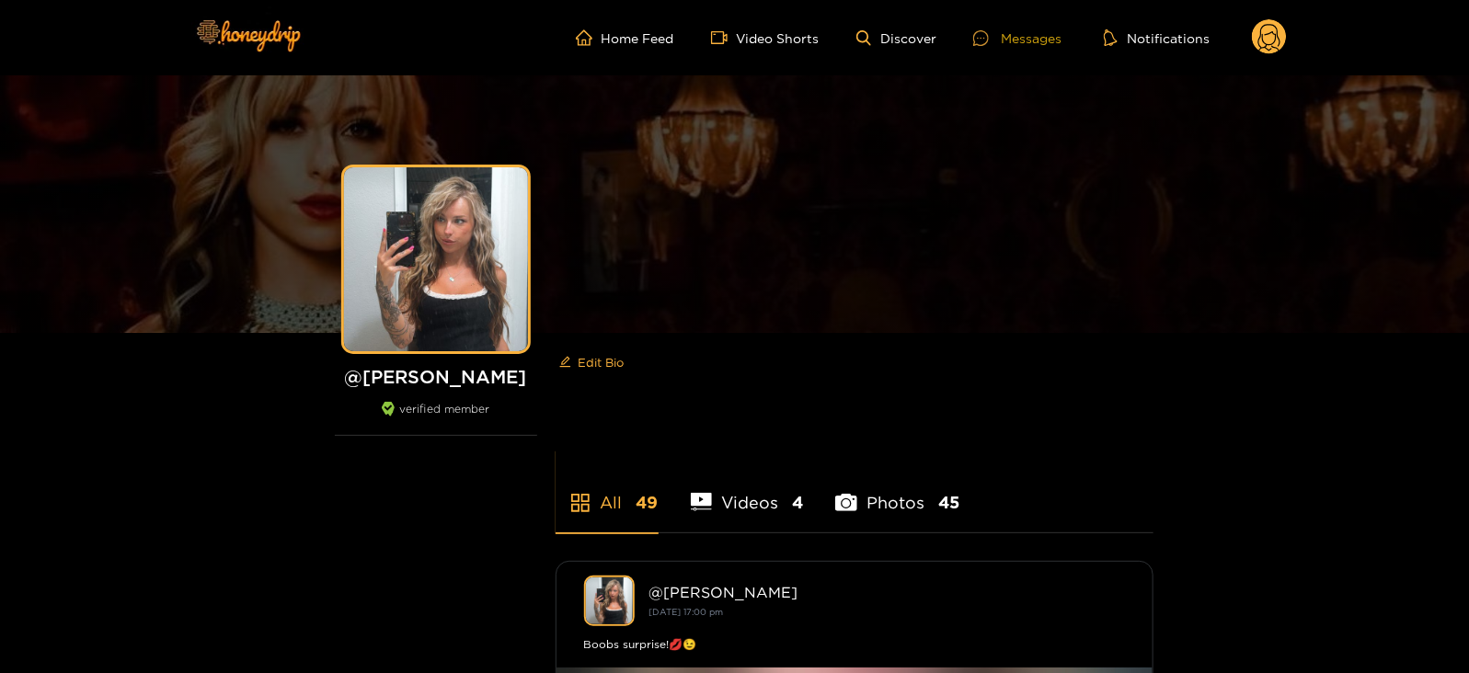  What do you see at coordinates (797, 502) in the screenshot?
I see `span: 4` at bounding box center [797, 502].